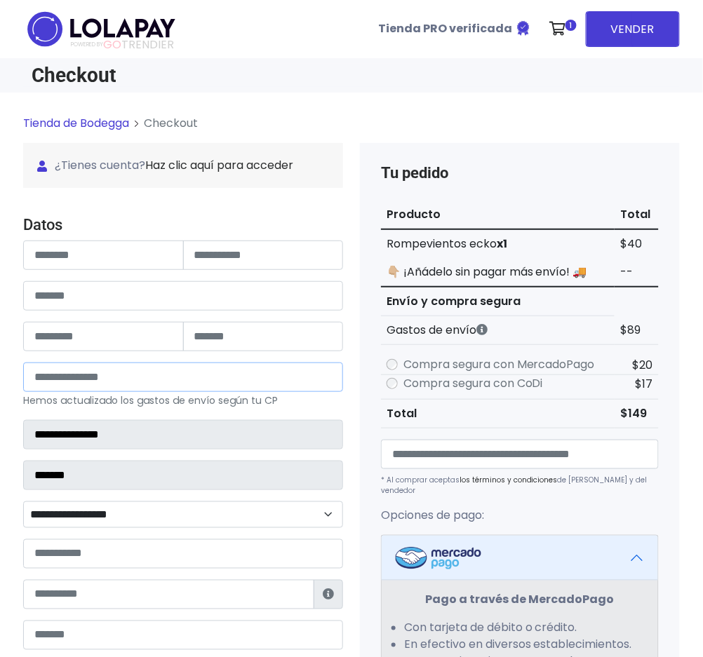 The image size is (703, 657). I want to click on label: Compra segura con CoDi, so click(473, 384).